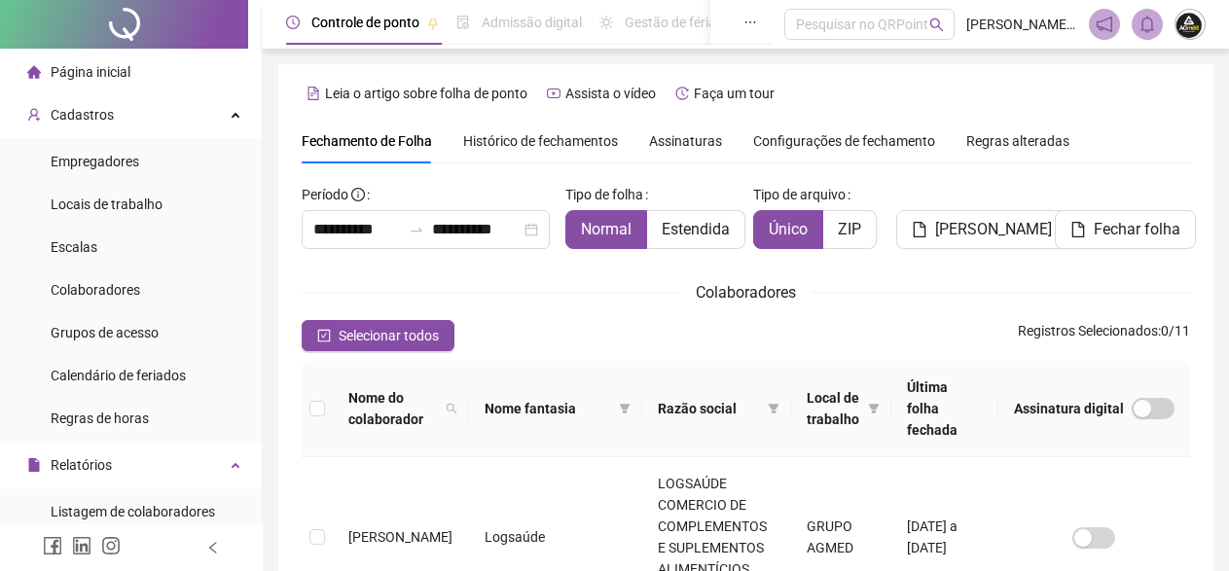 The image size is (1229, 571). I want to click on span: ellipsis, so click(750, 22).